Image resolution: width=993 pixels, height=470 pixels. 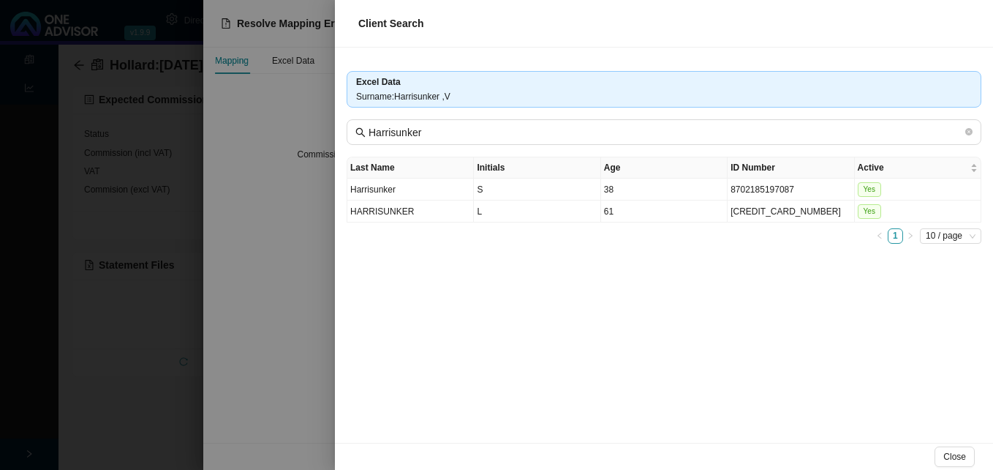 I want to click on input: Last Name, so click(x=666, y=132).